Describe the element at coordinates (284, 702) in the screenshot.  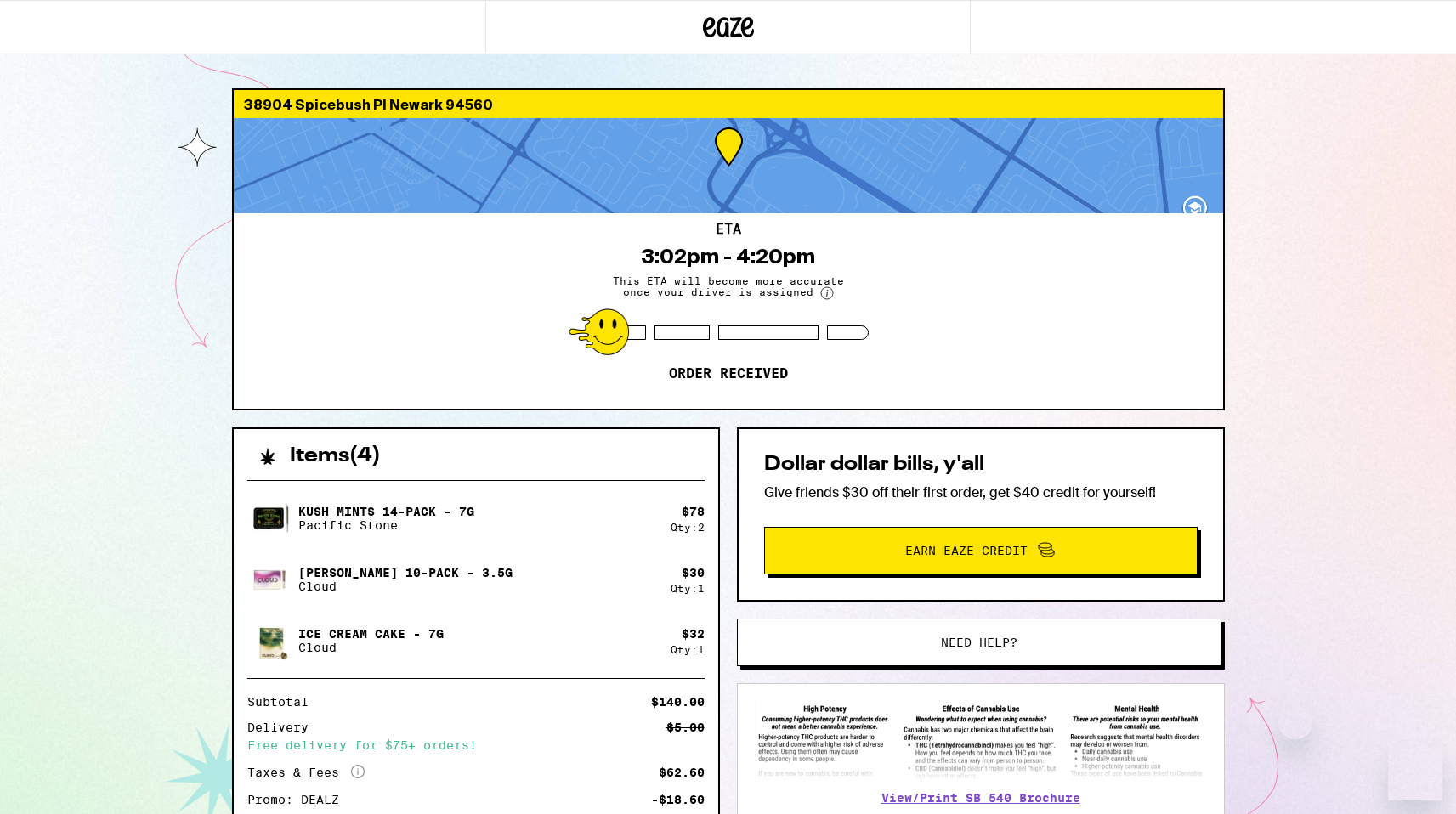
I see `div: Subtotal` at that location.